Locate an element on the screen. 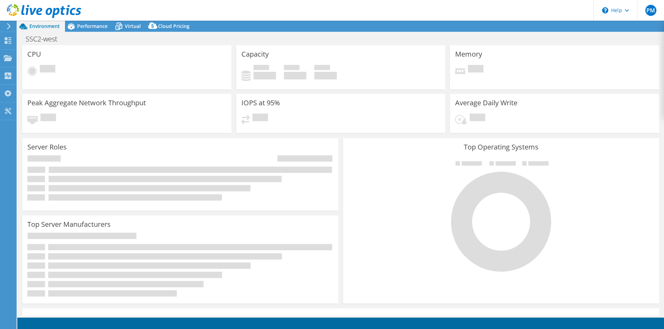 This screenshot has height=329, width=664. span: Virtual is located at coordinates (133, 26).